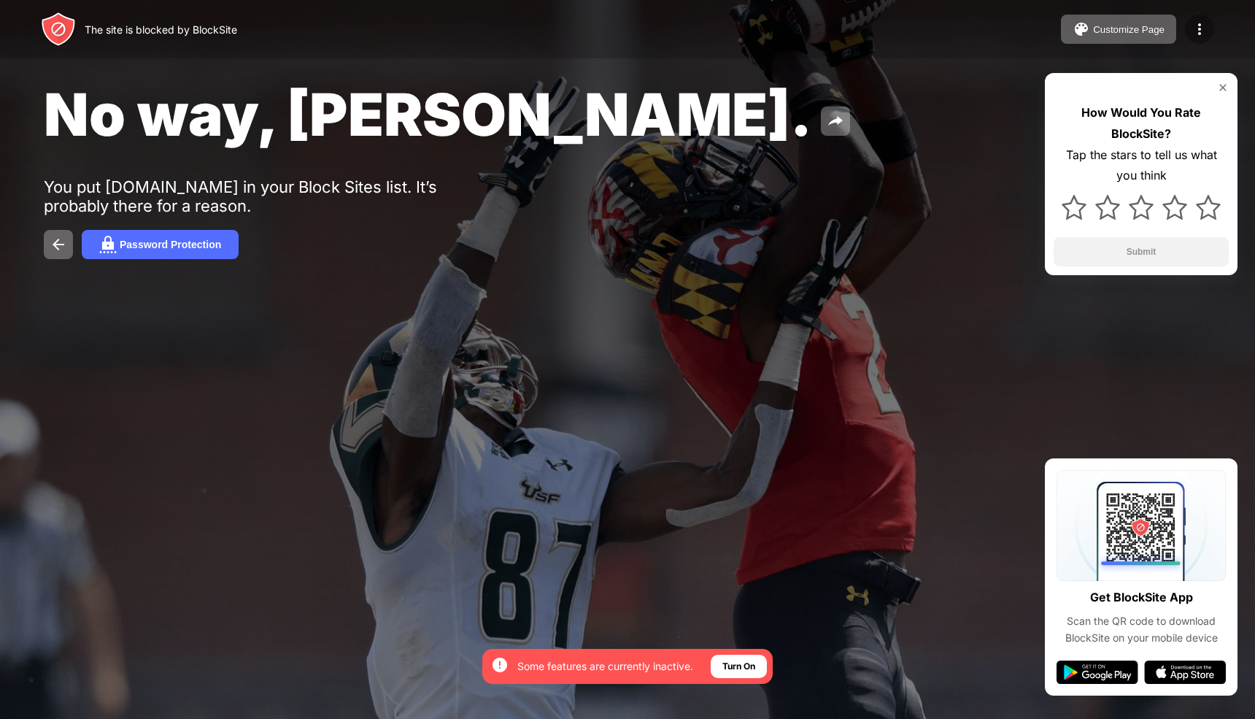 This screenshot has width=1255, height=719. What do you see at coordinates (170, 244) in the screenshot?
I see `div: Password Protection` at bounding box center [170, 244].